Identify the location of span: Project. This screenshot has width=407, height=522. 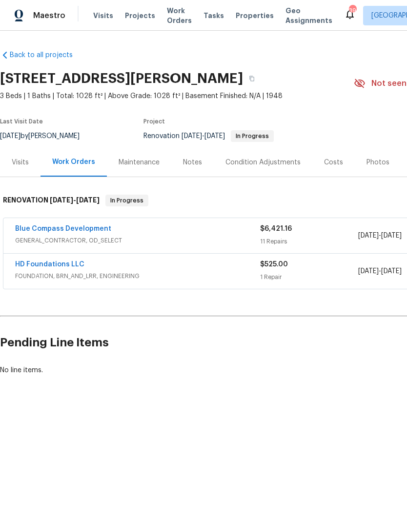
(154, 121).